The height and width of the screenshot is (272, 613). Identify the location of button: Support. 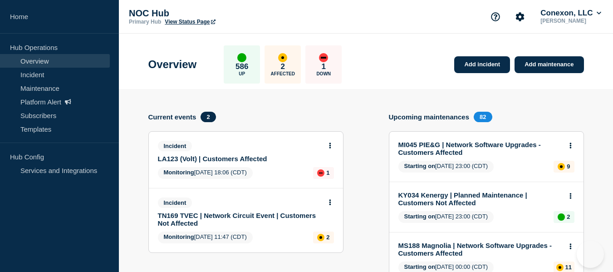
(496, 17).